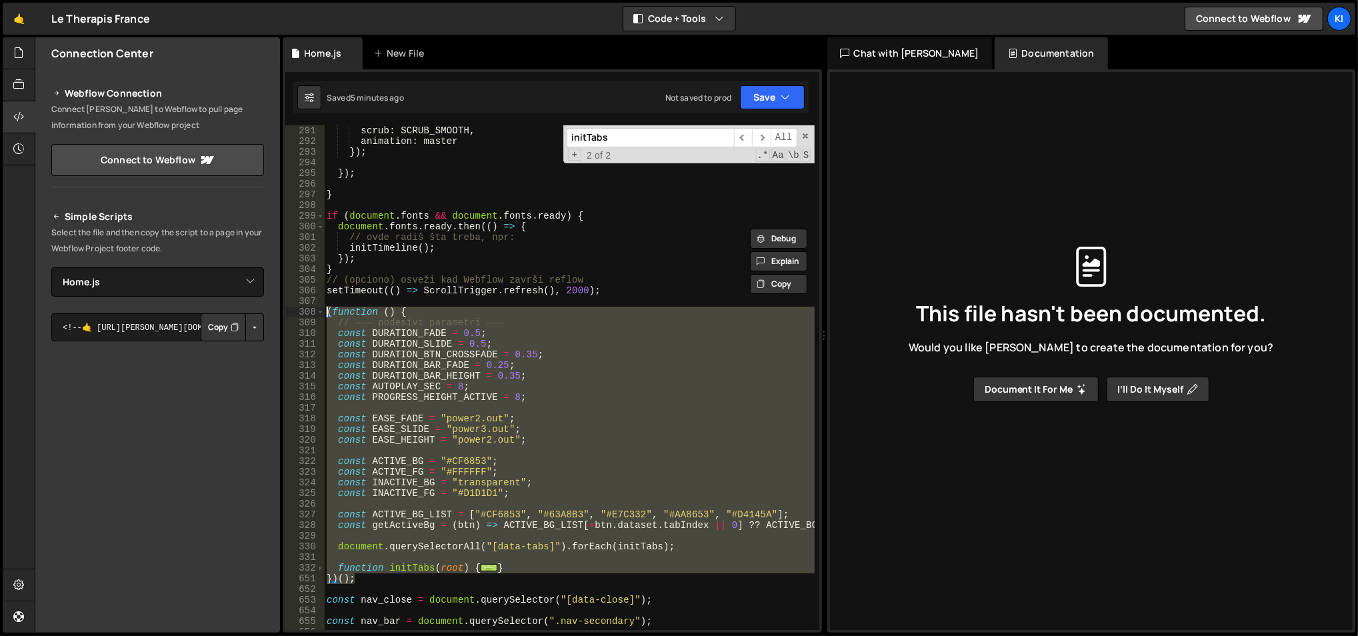  I want to click on p: Select the file and then copy the script to a page in your Webflow Project footer code., so click(157, 241).